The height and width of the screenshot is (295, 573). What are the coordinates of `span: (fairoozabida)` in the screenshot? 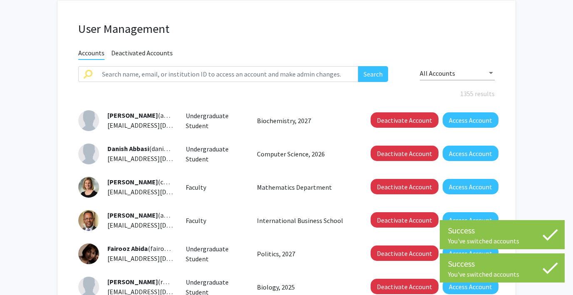 It's located at (148, 249).